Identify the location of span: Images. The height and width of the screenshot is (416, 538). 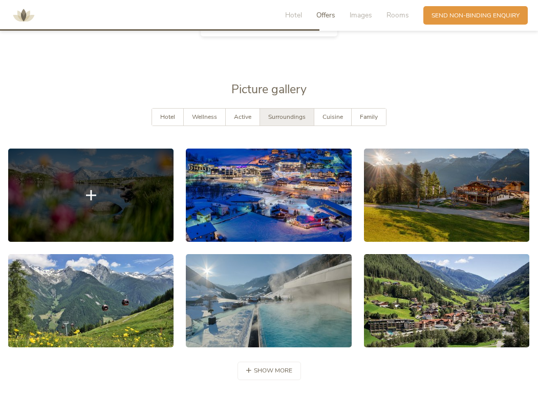
(361, 15).